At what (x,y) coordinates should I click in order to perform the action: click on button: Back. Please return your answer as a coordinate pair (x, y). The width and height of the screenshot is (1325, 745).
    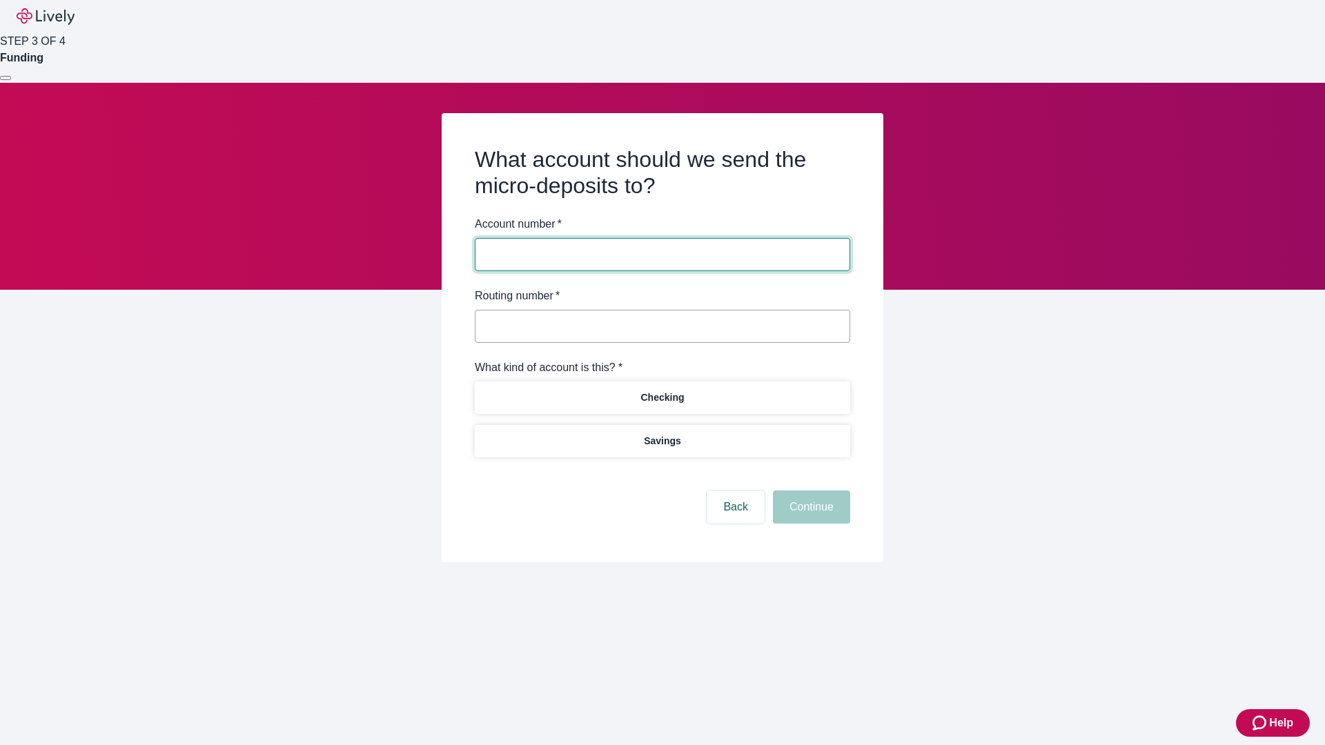
    Looking at the image, I should click on (736, 507).